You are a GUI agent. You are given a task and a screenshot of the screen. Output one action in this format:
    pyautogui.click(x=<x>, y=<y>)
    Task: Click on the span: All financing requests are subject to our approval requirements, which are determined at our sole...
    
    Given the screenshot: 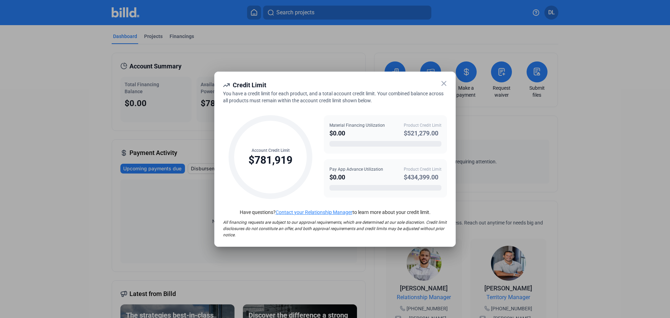 What is the action you would take?
    pyautogui.click(x=335, y=229)
    